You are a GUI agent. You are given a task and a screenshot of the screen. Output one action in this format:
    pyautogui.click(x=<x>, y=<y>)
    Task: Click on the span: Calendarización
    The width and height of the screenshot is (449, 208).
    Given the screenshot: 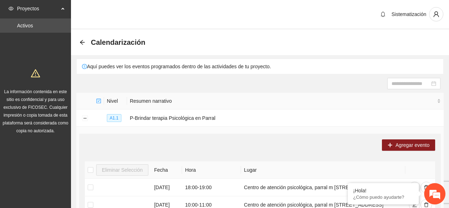 What is the action you would take?
    pyautogui.click(x=118, y=42)
    